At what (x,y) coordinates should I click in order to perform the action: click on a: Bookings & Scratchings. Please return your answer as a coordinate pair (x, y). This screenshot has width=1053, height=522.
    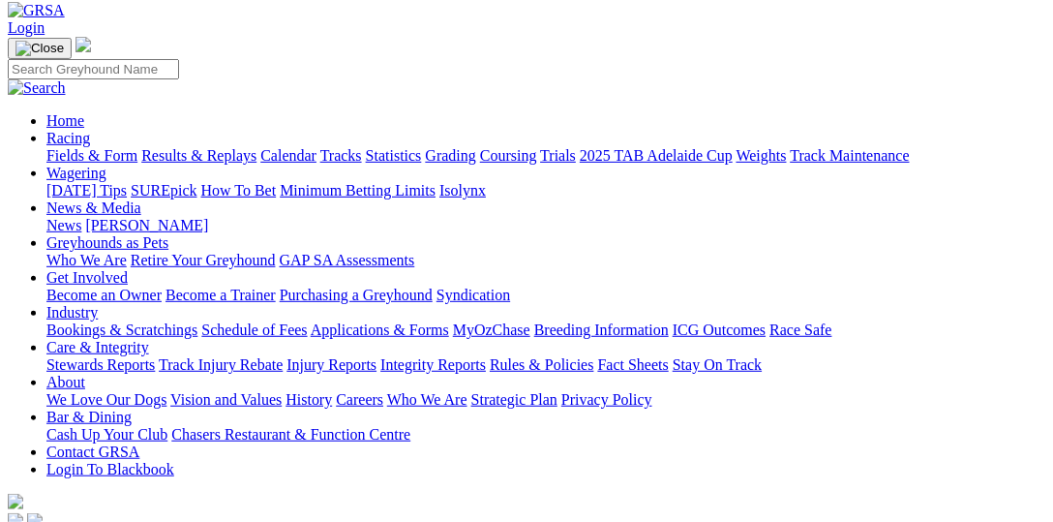
    Looking at the image, I should click on (122, 329).